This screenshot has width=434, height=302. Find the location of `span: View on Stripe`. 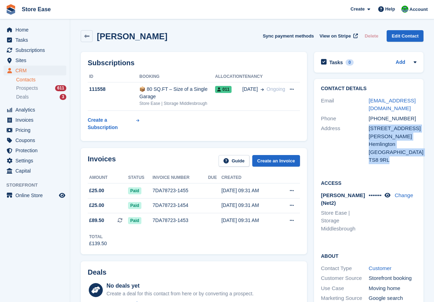

span: View on Stripe is located at coordinates (335, 36).